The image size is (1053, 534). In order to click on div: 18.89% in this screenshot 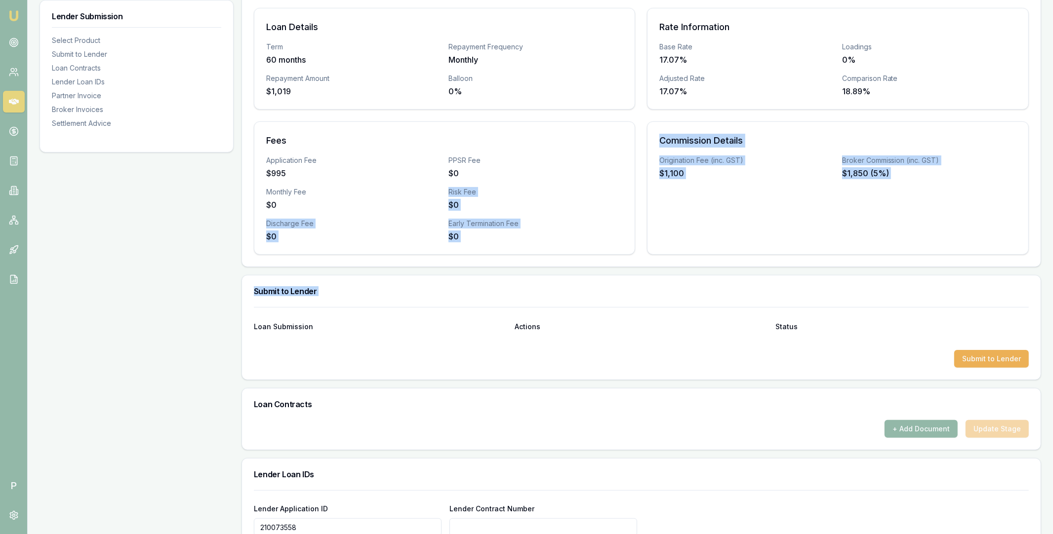, I will do `click(929, 91)`.